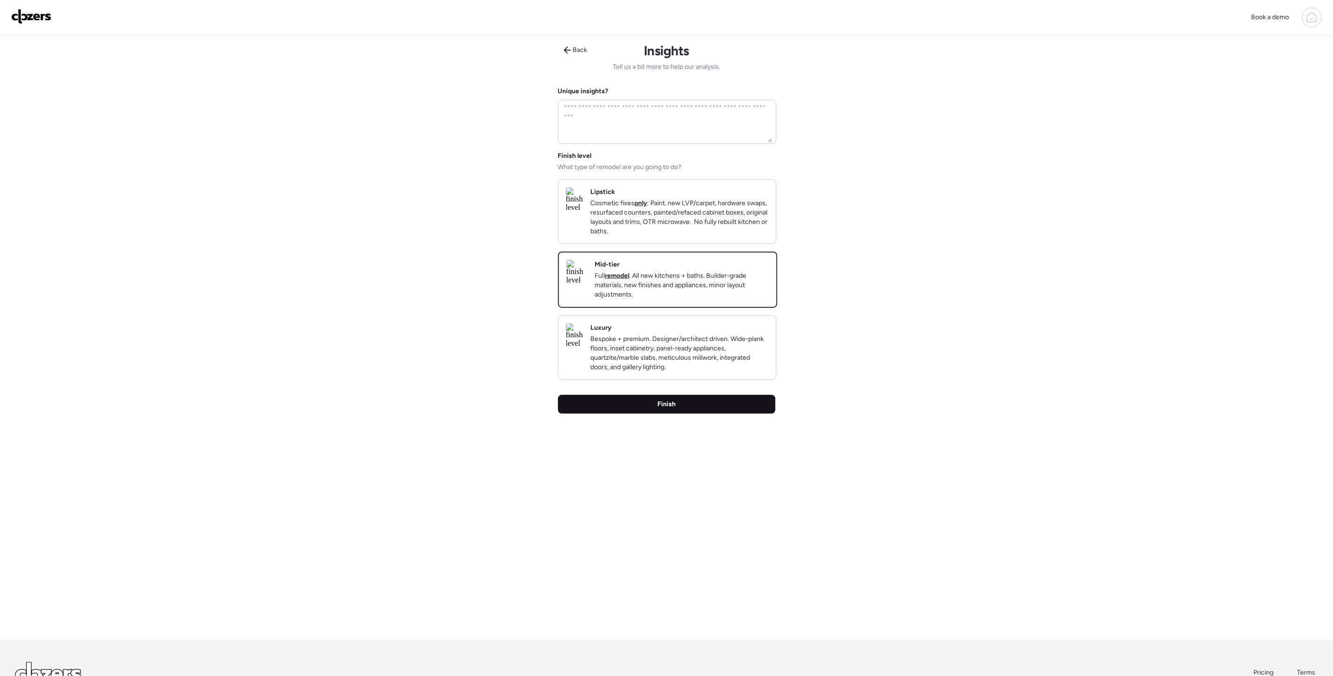 This screenshot has width=1333, height=676. I want to click on h1: Insights, so click(666, 51).